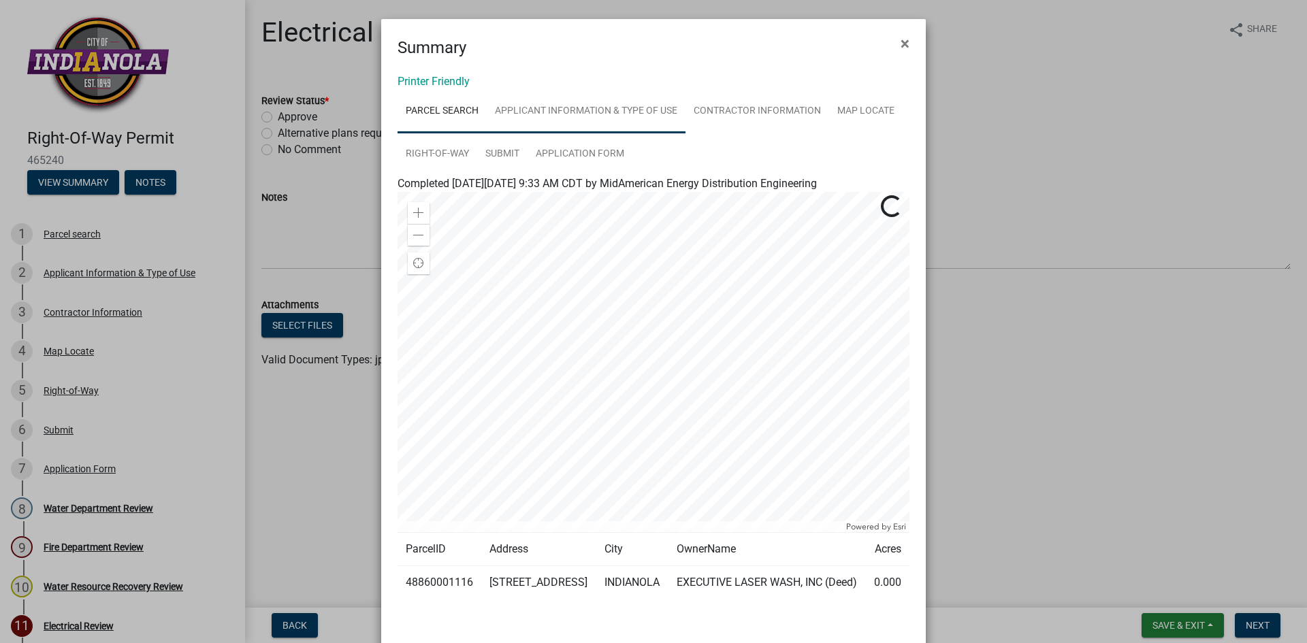 Image resolution: width=1307 pixels, height=643 pixels. What do you see at coordinates (439, 583) in the screenshot?
I see `td: 48860001116` at bounding box center [439, 583].